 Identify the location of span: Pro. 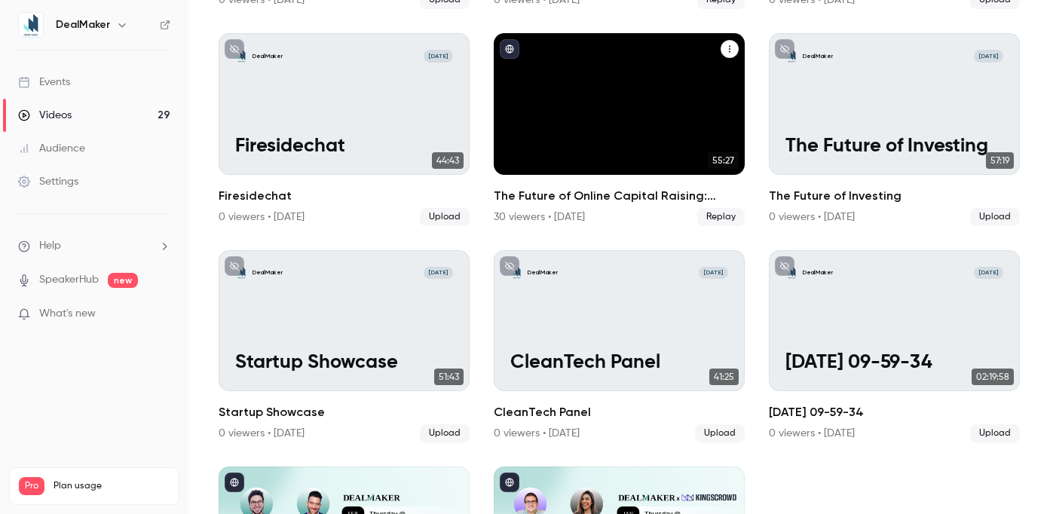
(32, 486).